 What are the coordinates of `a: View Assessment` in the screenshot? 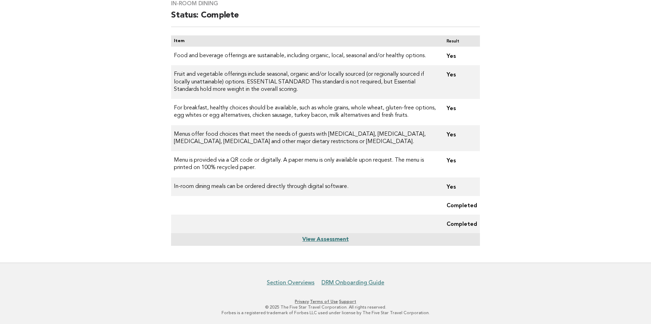 It's located at (325, 239).